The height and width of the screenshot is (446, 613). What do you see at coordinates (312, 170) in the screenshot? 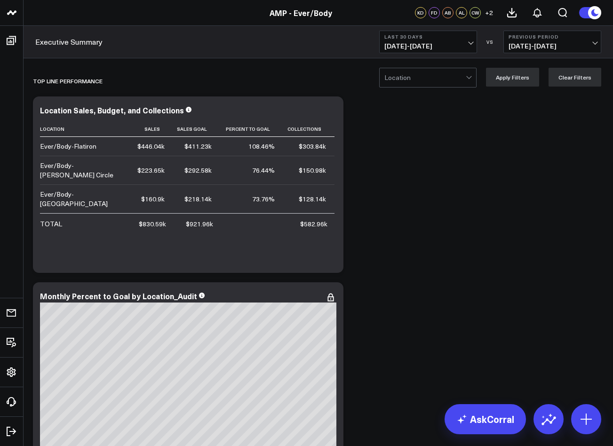
I see `div: $150.98k` at bounding box center [312, 170].